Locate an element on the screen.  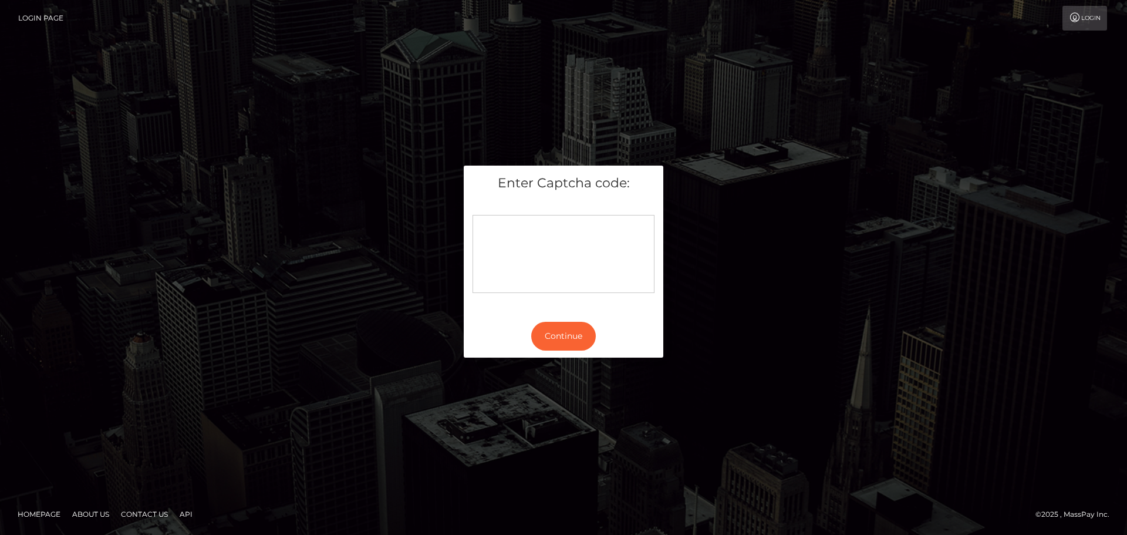
a: Homepage is located at coordinates (39, 514).